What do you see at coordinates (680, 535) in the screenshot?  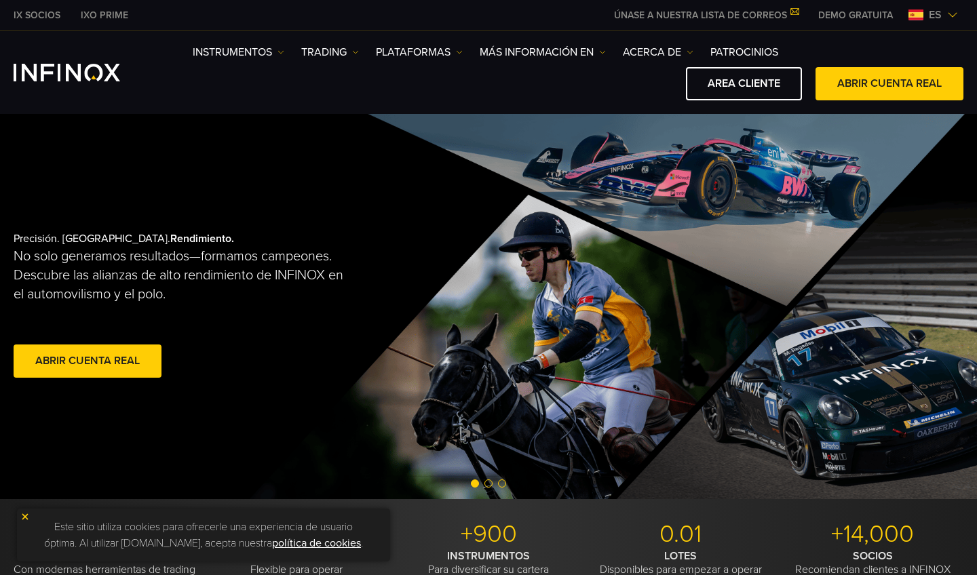 I see `p: 0.01` at bounding box center [680, 535].